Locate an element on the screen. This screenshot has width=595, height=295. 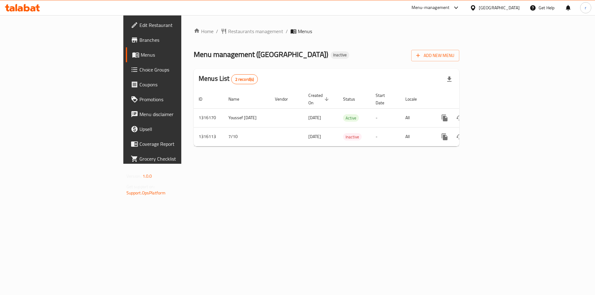
span: Branches is located at coordinates (179, 40).